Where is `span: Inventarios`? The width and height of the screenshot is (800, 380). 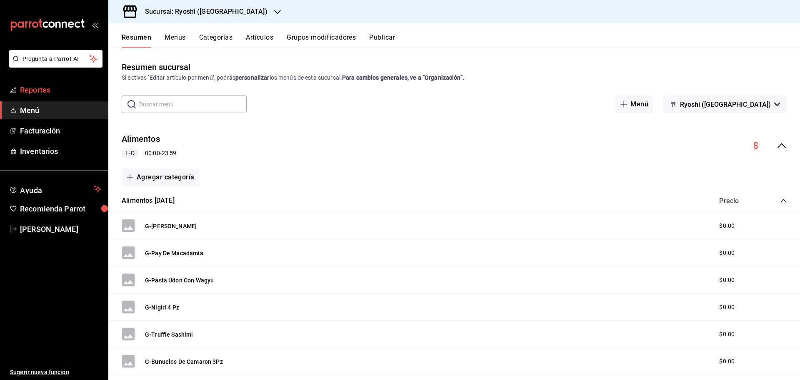 span: Inventarios is located at coordinates (60, 151).